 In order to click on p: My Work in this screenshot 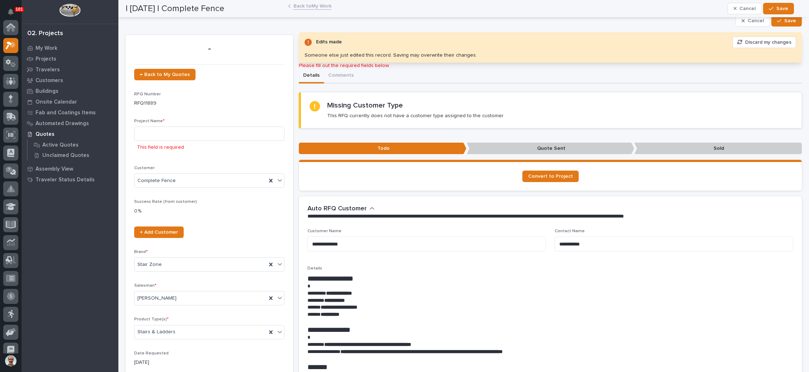, I will do `click(46, 48)`.